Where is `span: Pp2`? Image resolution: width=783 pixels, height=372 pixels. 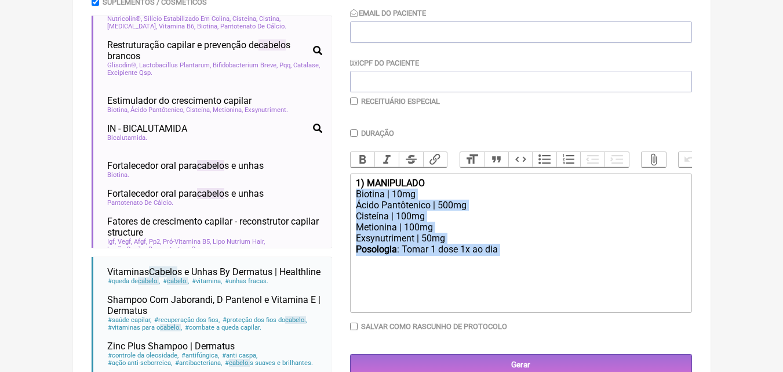 span: Pp2 is located at coordinates (155, 241).